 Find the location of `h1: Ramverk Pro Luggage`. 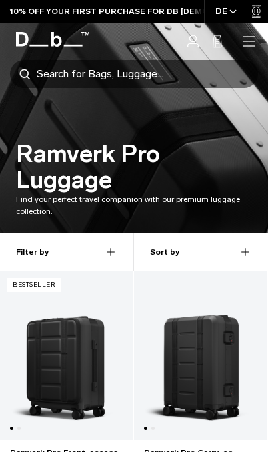

h1: Ramverk Pro Luggage is located at coordinates (134, 167).